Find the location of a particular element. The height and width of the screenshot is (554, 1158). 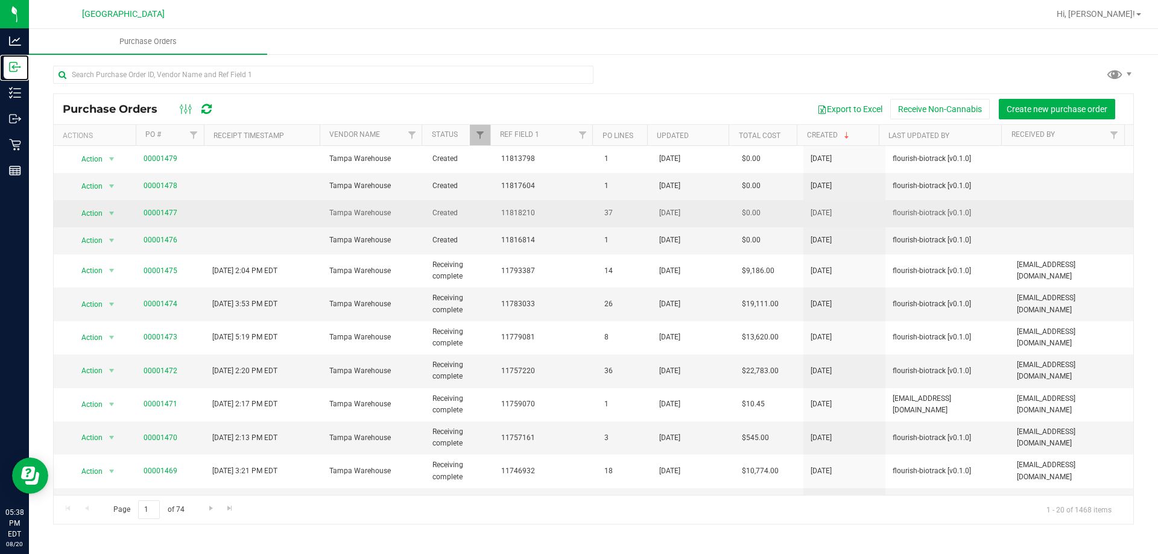

span: Create new purchase order is located at coordinates (1056, 109).